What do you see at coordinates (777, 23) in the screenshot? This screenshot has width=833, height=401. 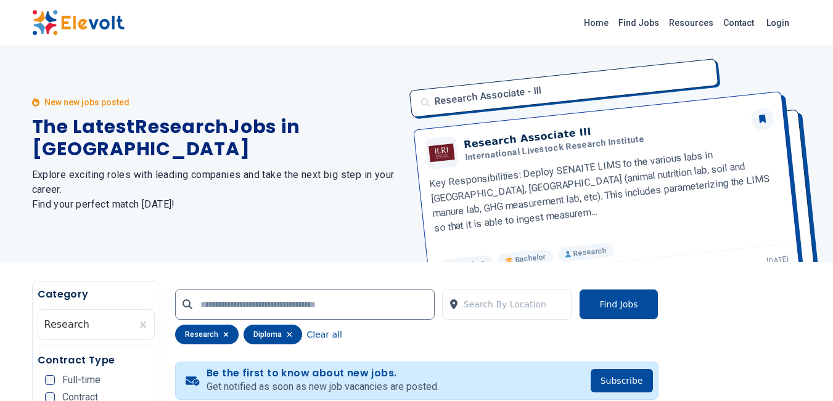 I see `a: Login` at bounding box center [777, 23].